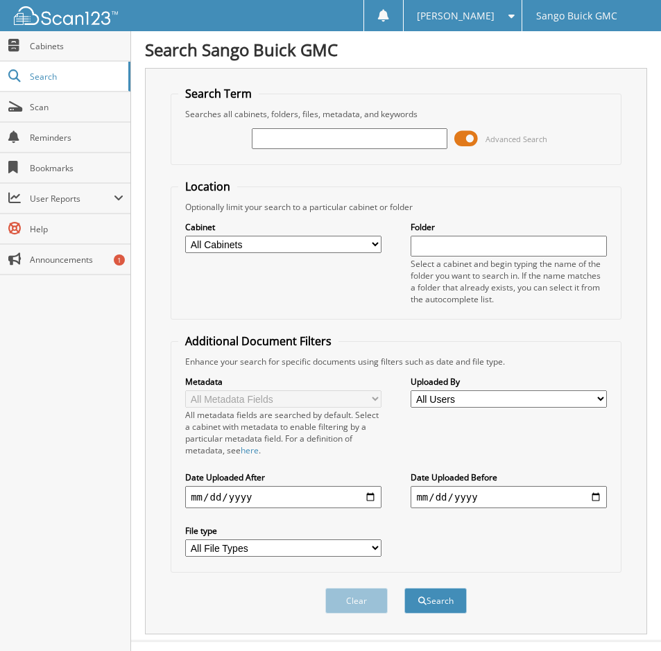 The width and height of the screenshot is (661, 651). Describe the element at coordinates (396, 207) in the screenshot. I see `div: Optionally limit your search to a particular cabinet or folder` at that location.